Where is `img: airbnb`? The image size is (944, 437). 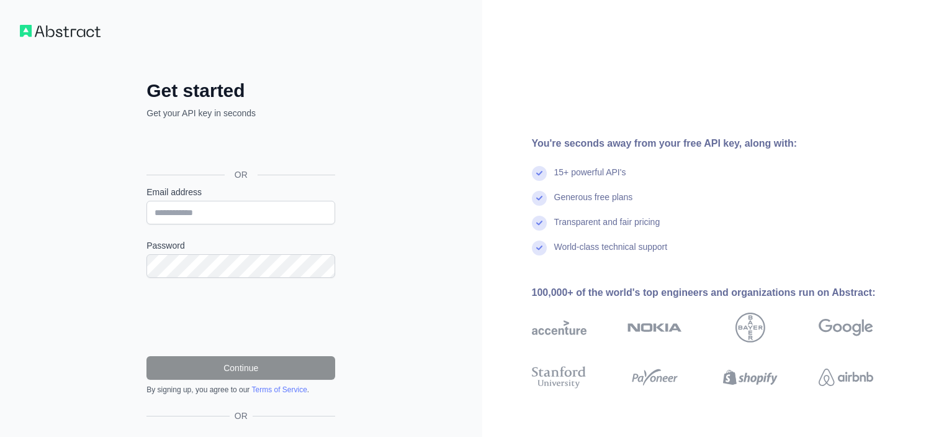 img: airbnb is located at coordinates (846, 377).